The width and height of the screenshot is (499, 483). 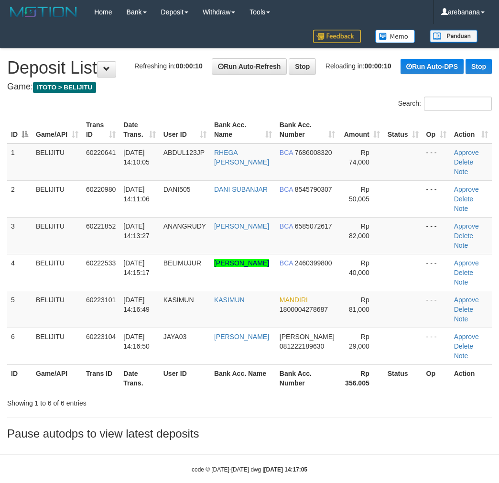 What do you see at coordinates (20, 162) in the screenshot?
I see `td: 1` at bounding box center [20, 162].